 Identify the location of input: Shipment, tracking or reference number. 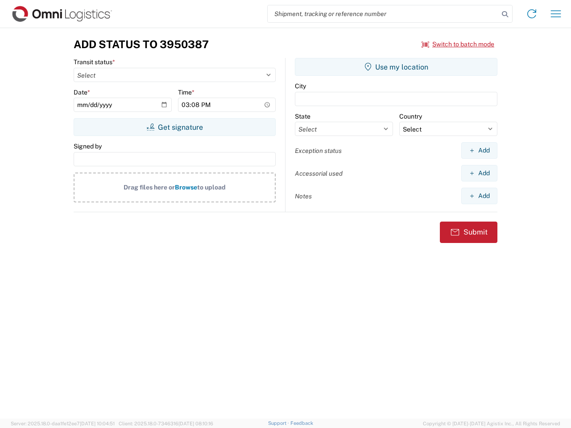
(383, 14).